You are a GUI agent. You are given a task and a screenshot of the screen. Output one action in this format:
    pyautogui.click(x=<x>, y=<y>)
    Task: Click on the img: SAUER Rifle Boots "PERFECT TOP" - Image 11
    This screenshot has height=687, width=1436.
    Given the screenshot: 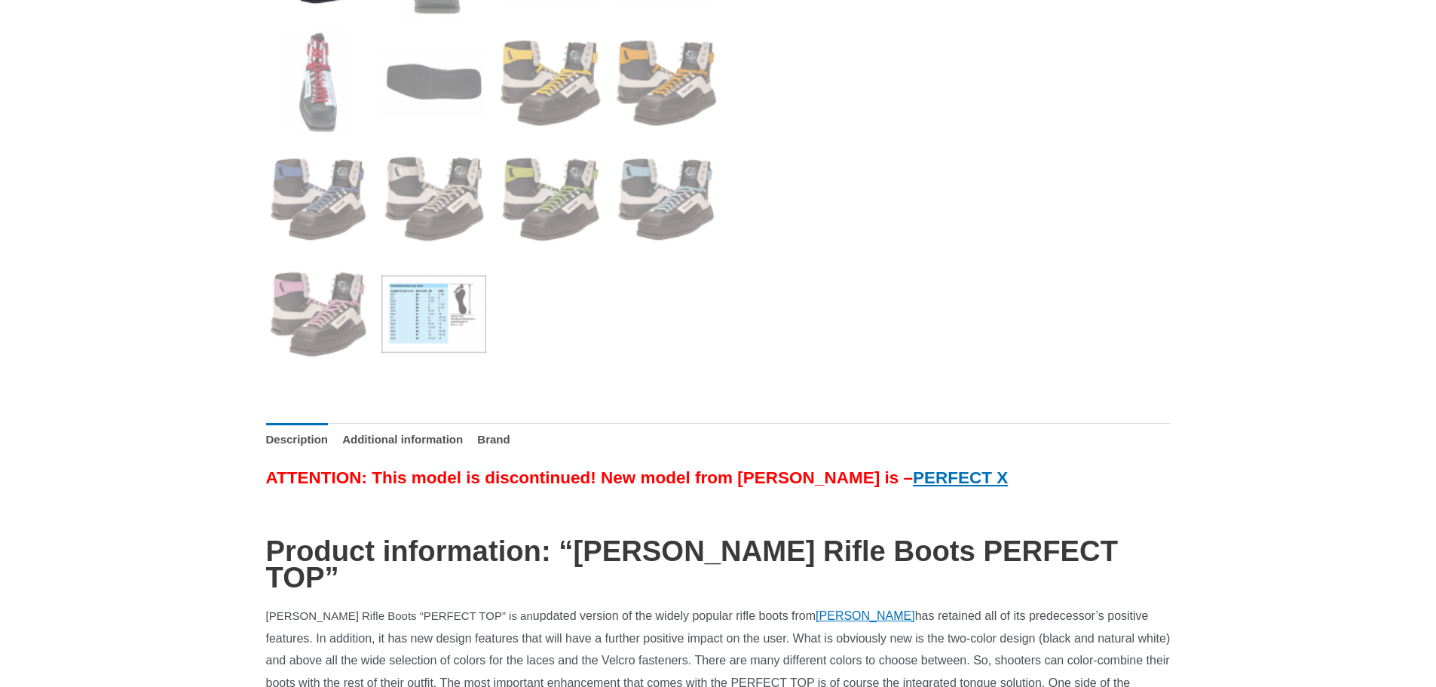 What is the action you would take?
    pyautogui.click(x=549, y=198)
    